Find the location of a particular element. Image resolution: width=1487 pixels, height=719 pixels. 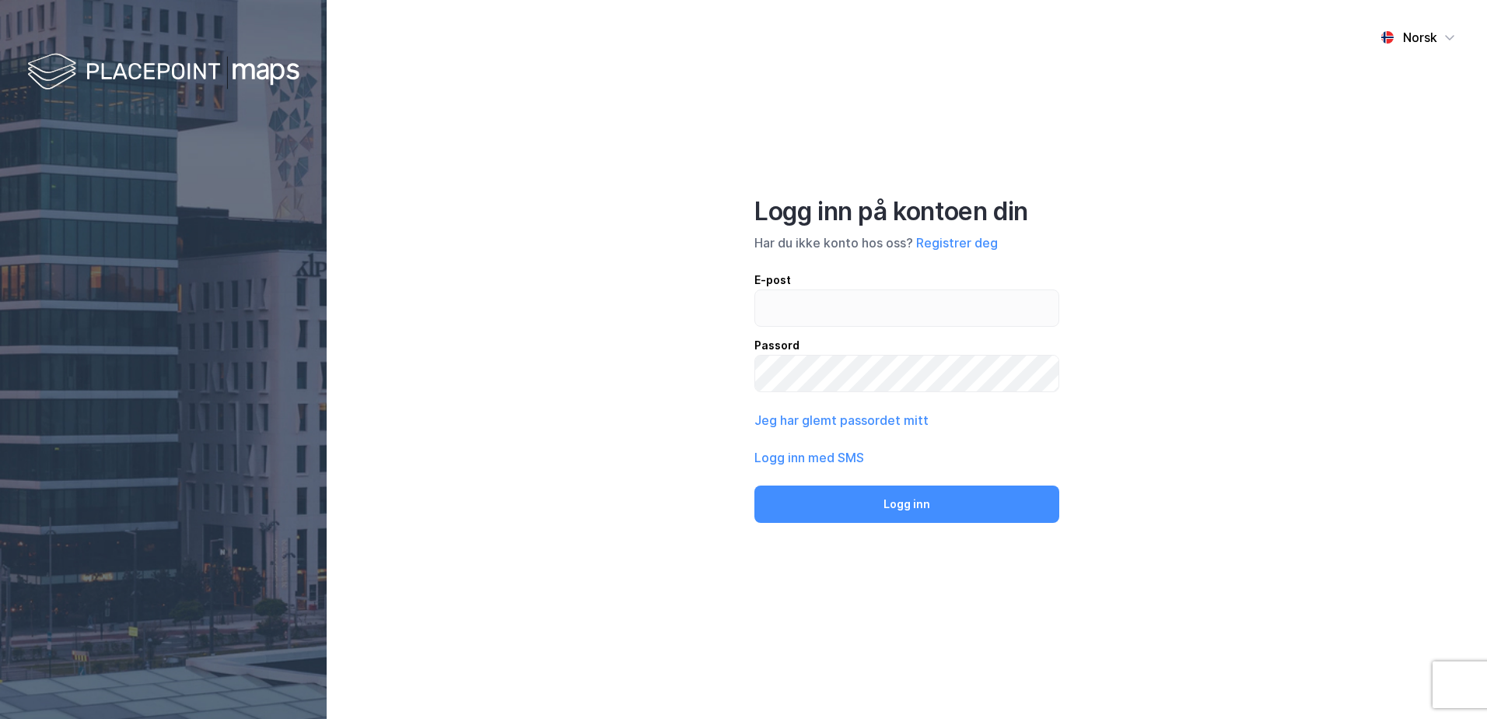

button: Logg inn is located at coordinates (907, 504).